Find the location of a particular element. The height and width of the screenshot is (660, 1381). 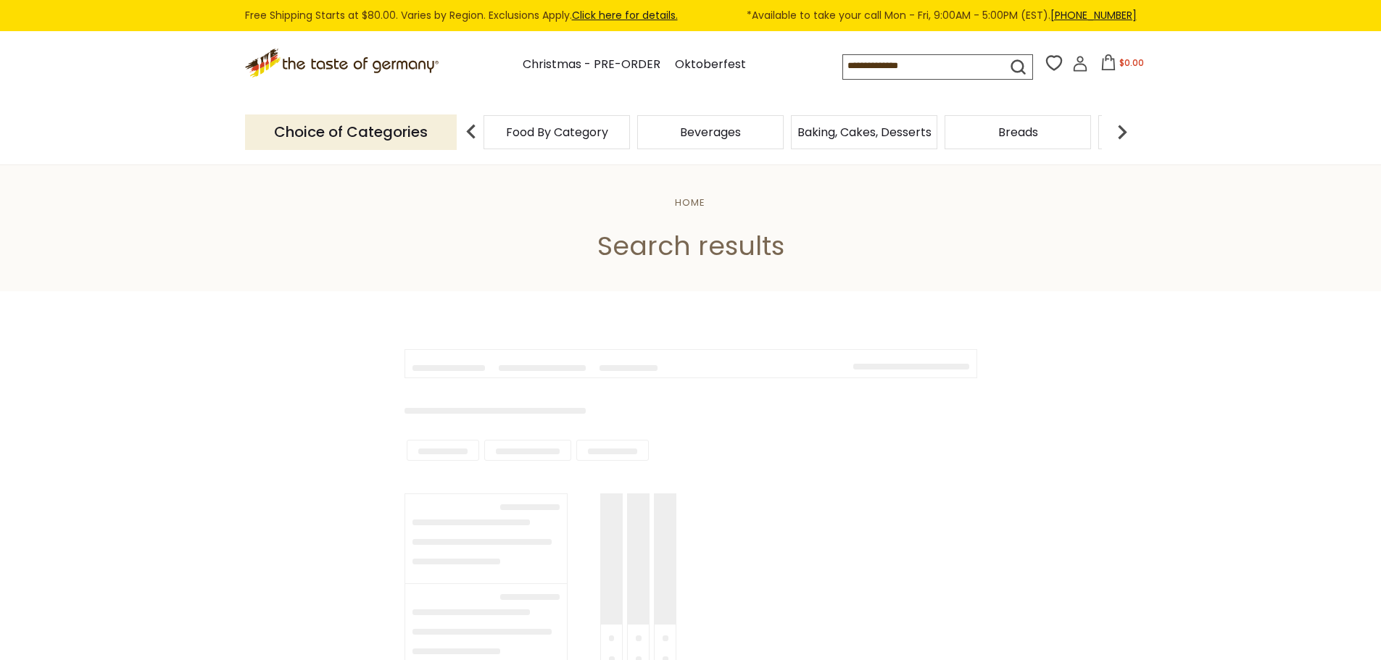

a: Oktoberfest is located at coordinates (710, 65).